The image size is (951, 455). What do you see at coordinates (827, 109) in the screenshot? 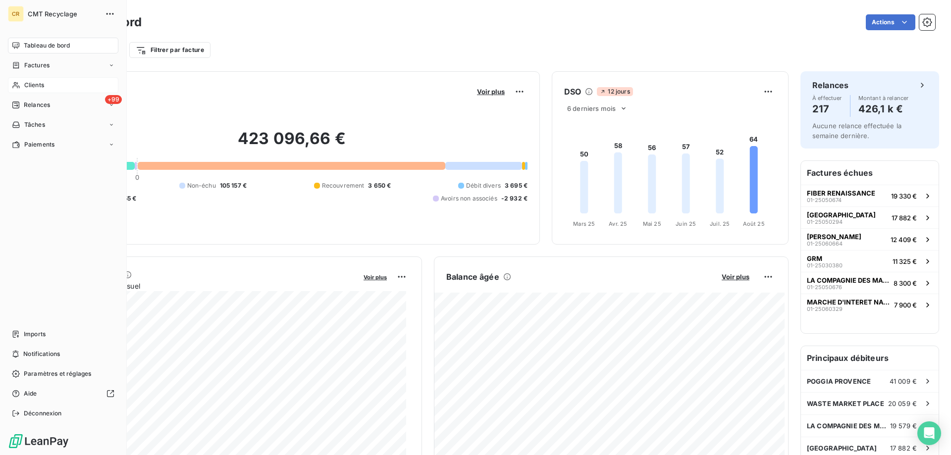
I see `h4: 217` at bounding box center [827, 109].